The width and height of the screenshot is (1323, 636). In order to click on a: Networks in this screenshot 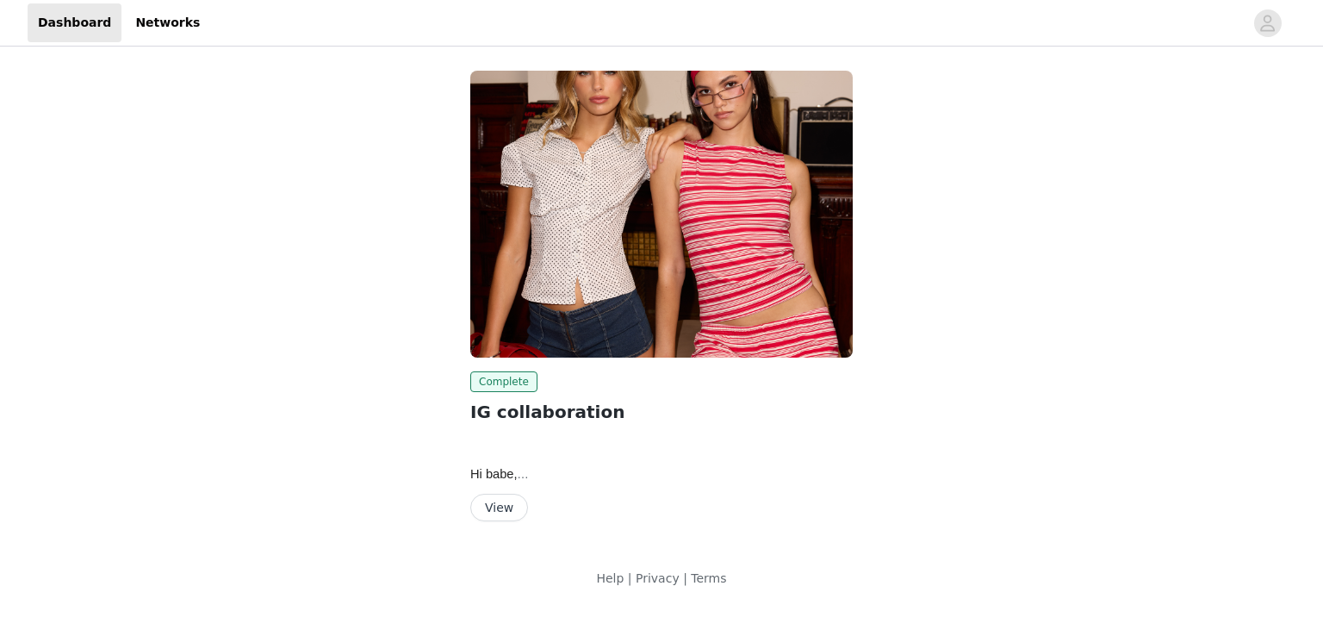, I will do `click(167, 22)`.